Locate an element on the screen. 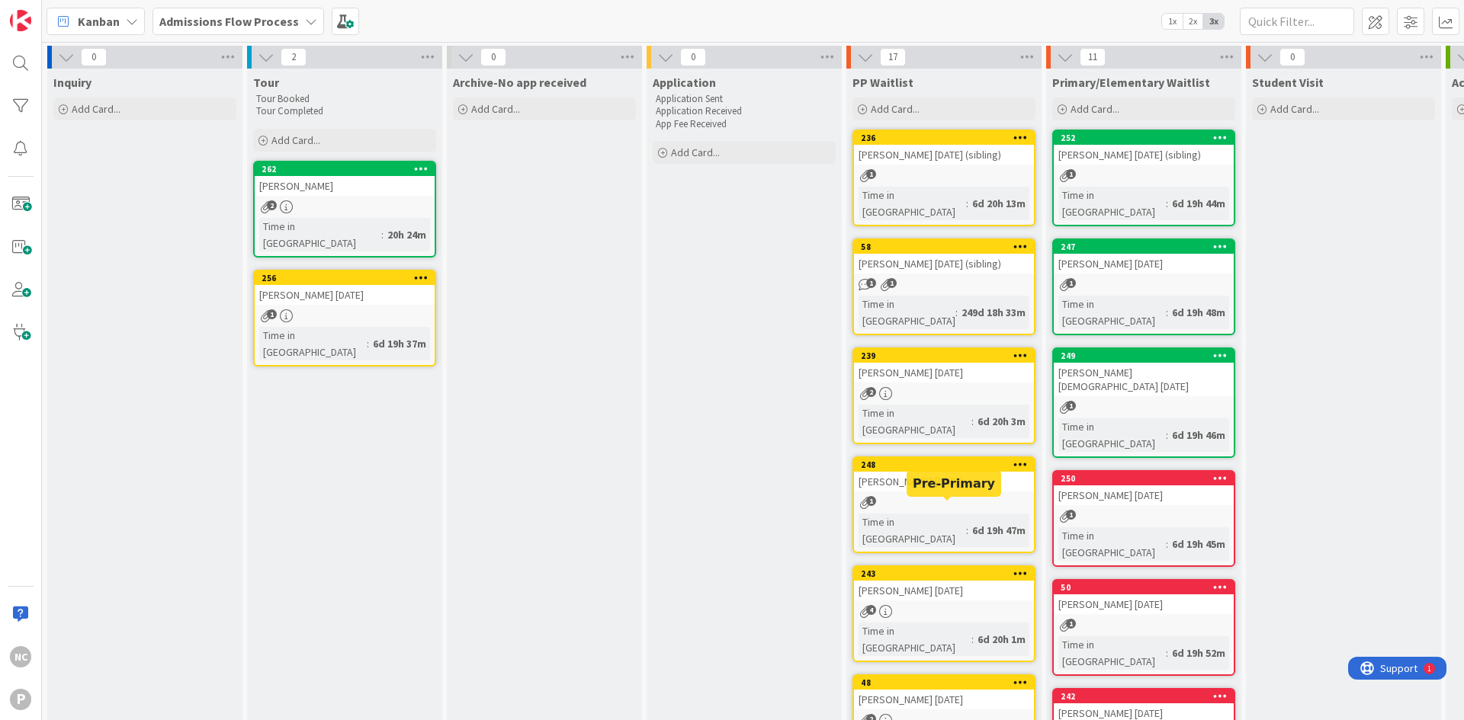 The image size is (1464, 720). span: 11 is located at coordinates (1093, 57).